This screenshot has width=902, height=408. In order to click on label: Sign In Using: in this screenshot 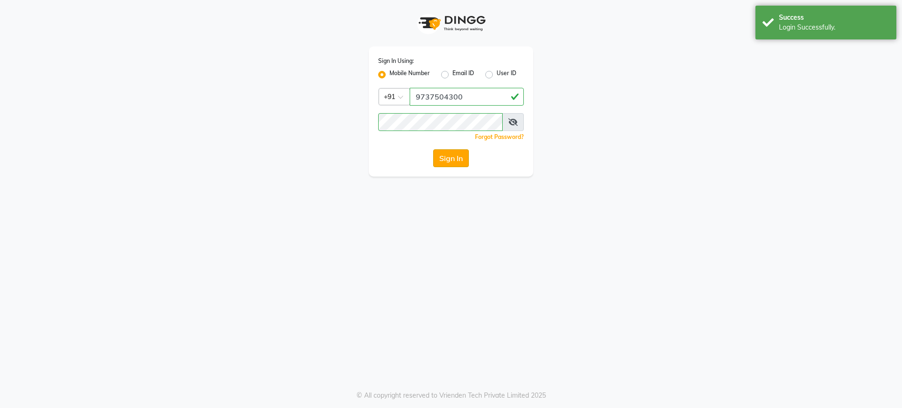, I will do `click(396, 61)`.